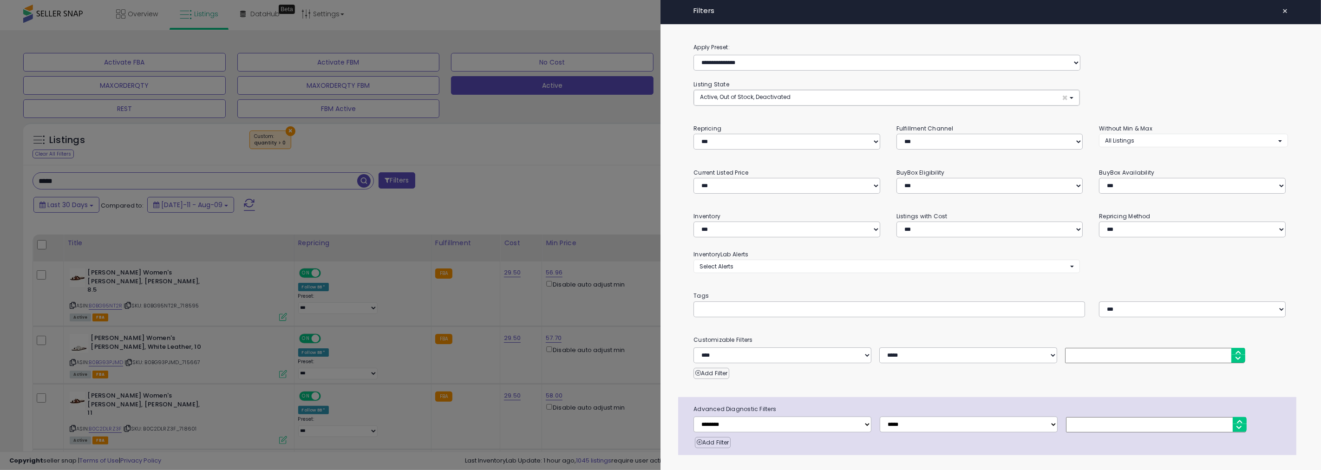  Describe the element at coordinates (1125, 216) in the screenshot. I see `small: Repricing Method` at that location.